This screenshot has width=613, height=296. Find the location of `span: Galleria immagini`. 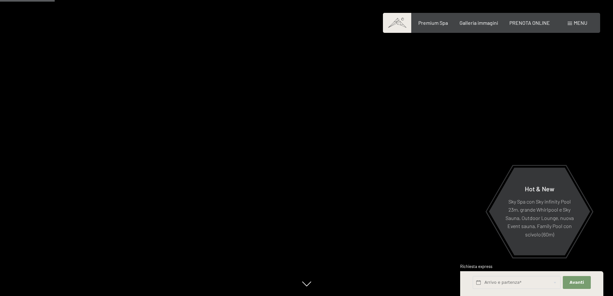

span: Galleria immagini is located at coordinates (479, 23).